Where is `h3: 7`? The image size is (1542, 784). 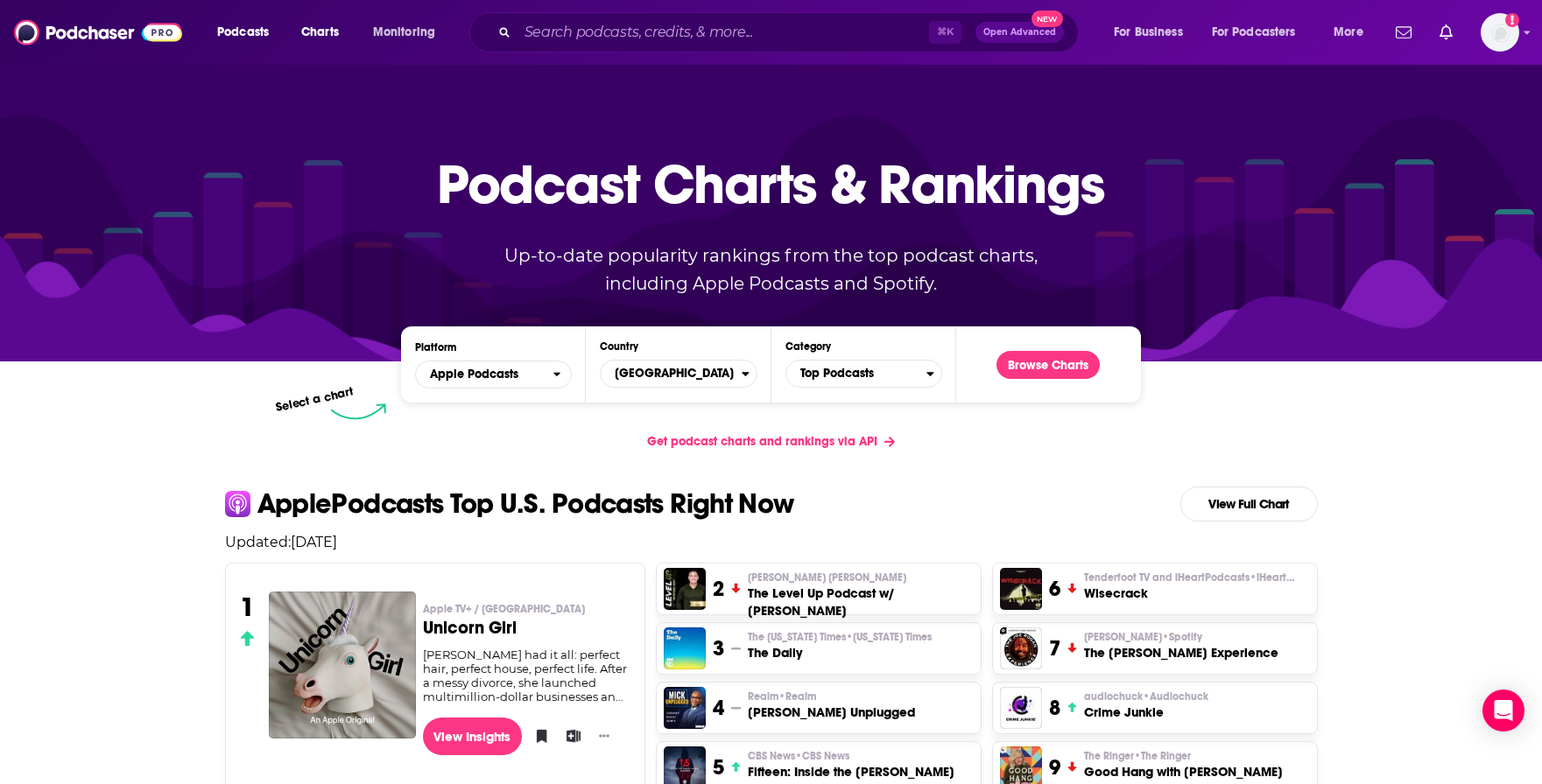 h3: 7 is located at coordinates (1055, 649).